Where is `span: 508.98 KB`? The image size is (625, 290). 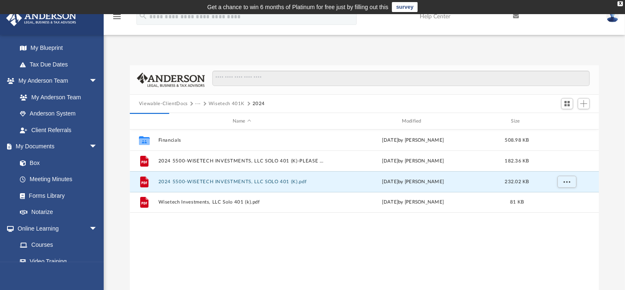 span: 508.98 KB is located at coordinates (517, 140).